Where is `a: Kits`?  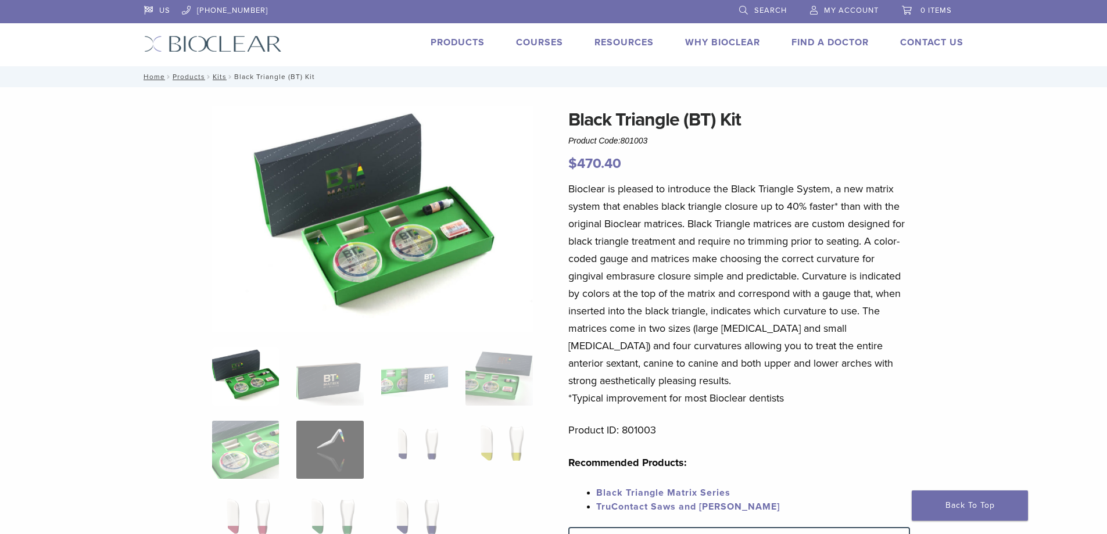
a: Kits is located at coordinates (220, 77).